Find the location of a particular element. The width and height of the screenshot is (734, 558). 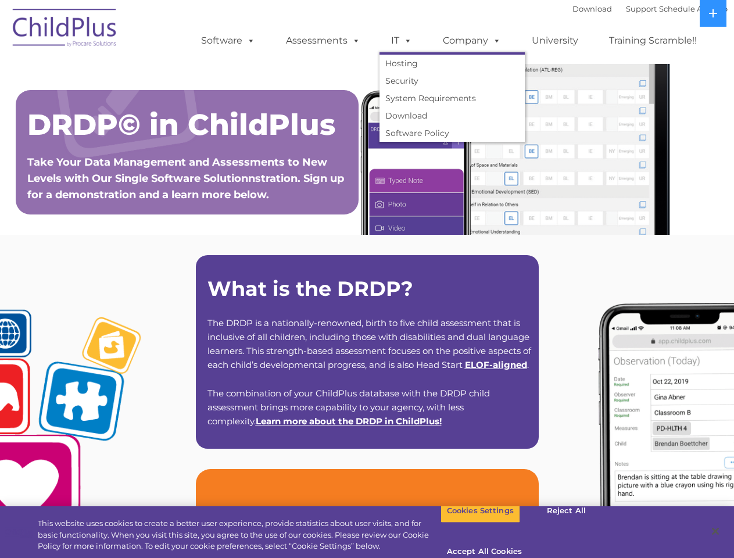

button: Cookies Settings is located at coordinates (480, 511).